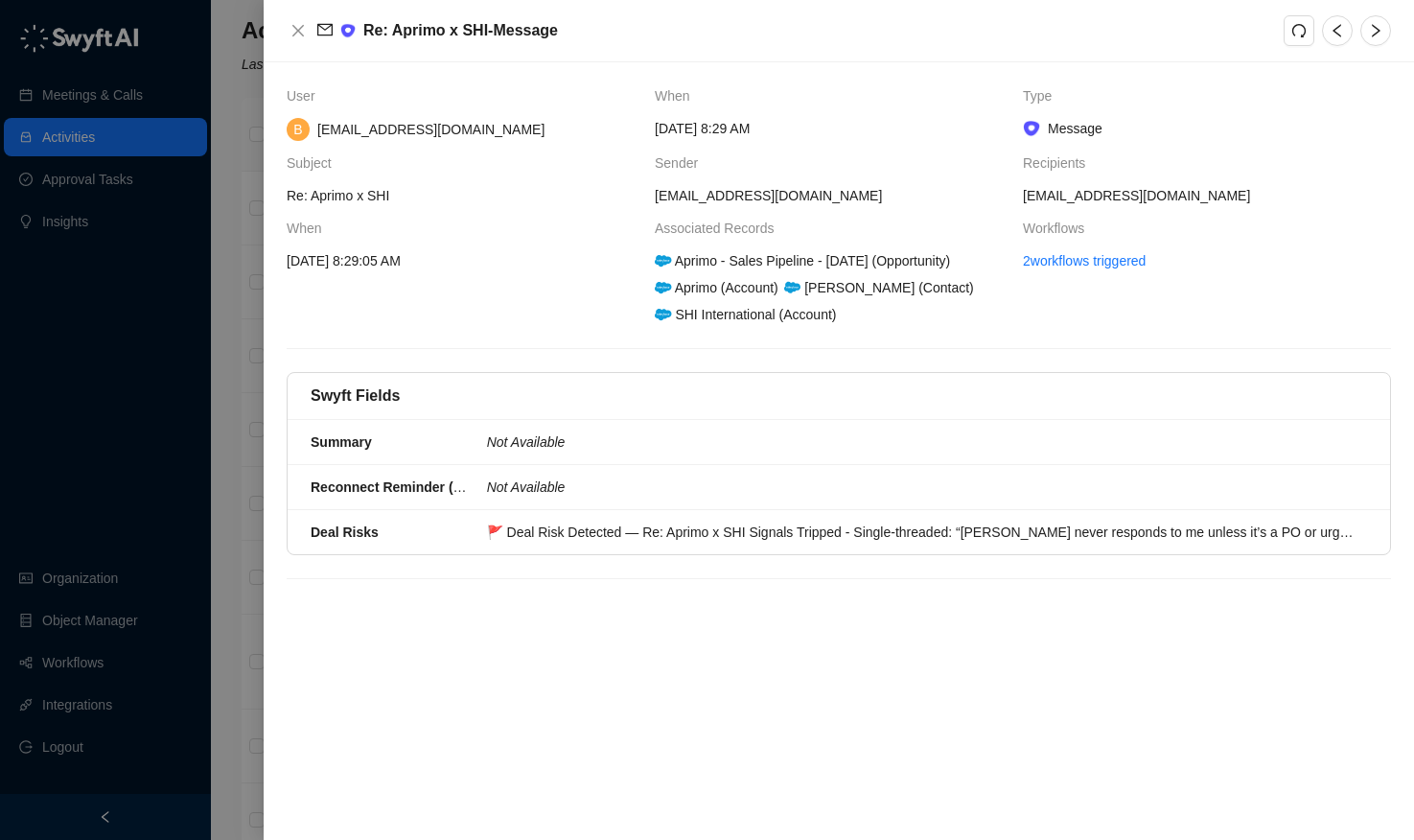 This screenshot has width=1414, height=840. What do you see at coordinates (1058, 228) in the screenshot?
I see `span: Workflows` at bounding box center [1058, 228].